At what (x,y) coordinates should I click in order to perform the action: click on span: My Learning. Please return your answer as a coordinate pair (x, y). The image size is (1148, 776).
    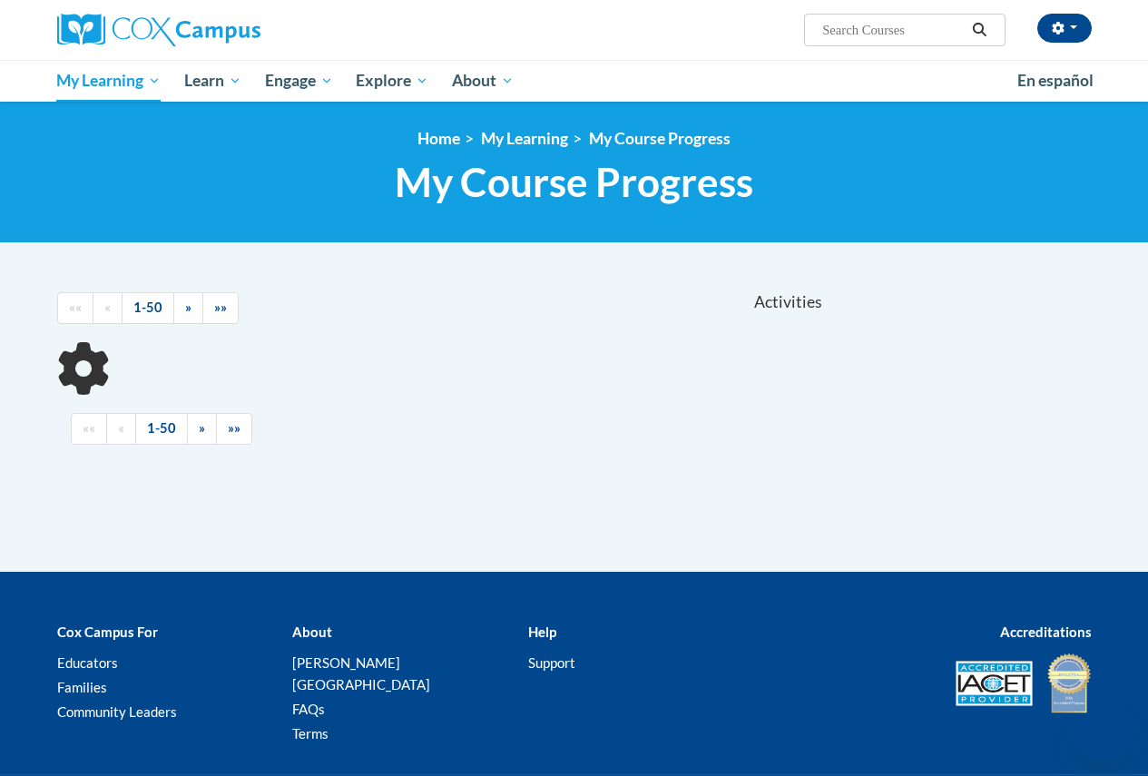
    Looking at the image, I should click on (108, 81).